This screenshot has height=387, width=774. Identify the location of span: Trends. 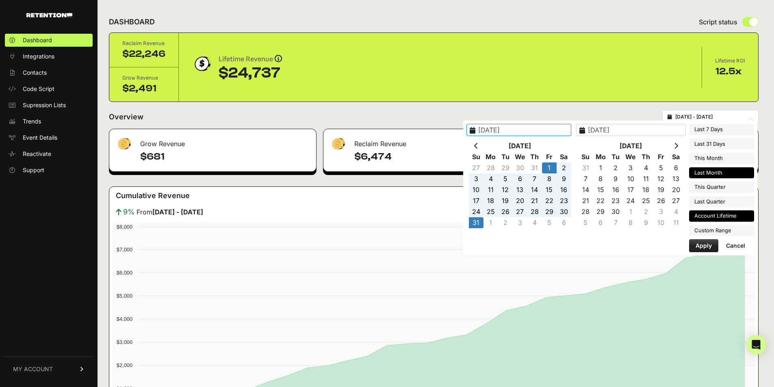
(32, 121).